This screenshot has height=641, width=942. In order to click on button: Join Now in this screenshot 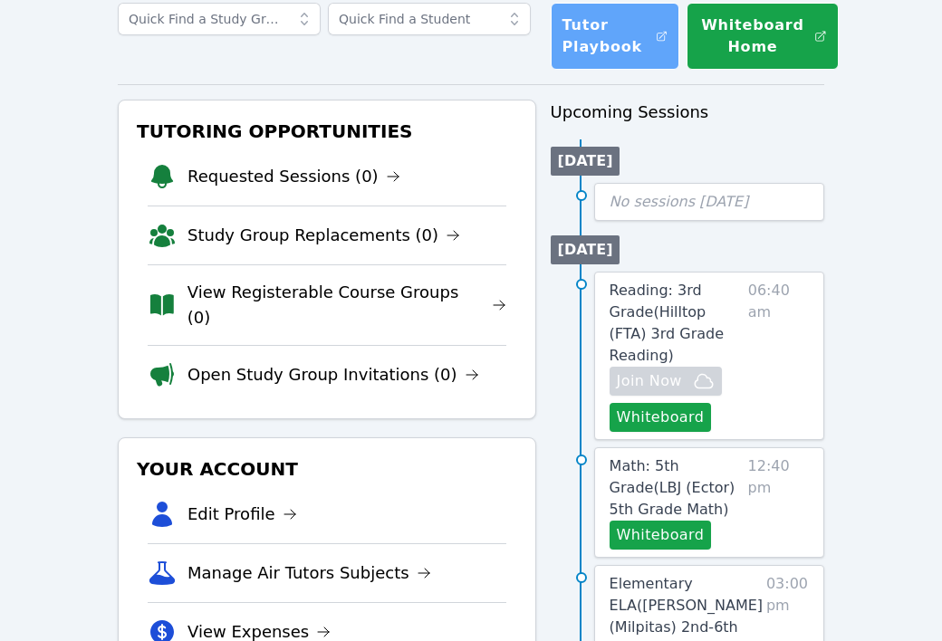, I will do `click(666, 381)`.